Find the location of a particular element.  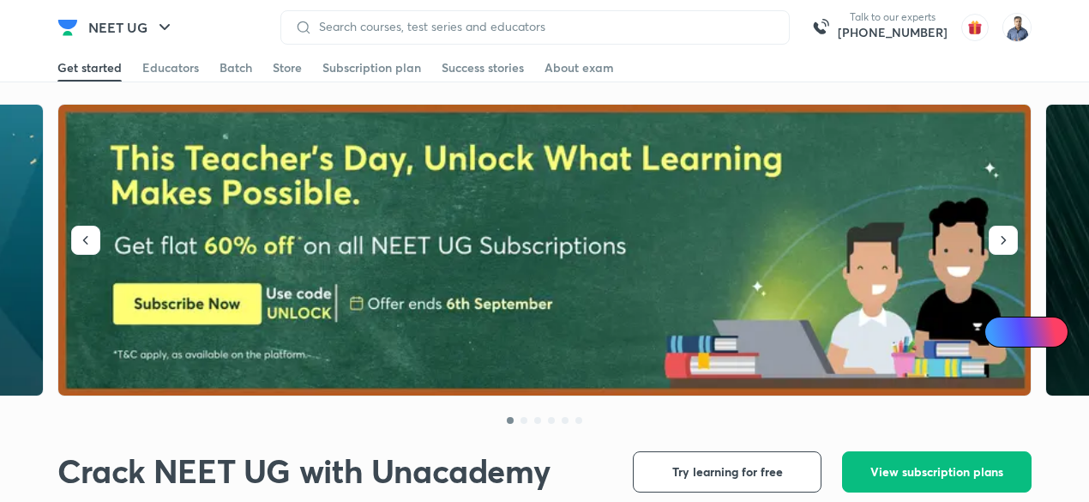

div: Educators is located at coordinates (171, 68).